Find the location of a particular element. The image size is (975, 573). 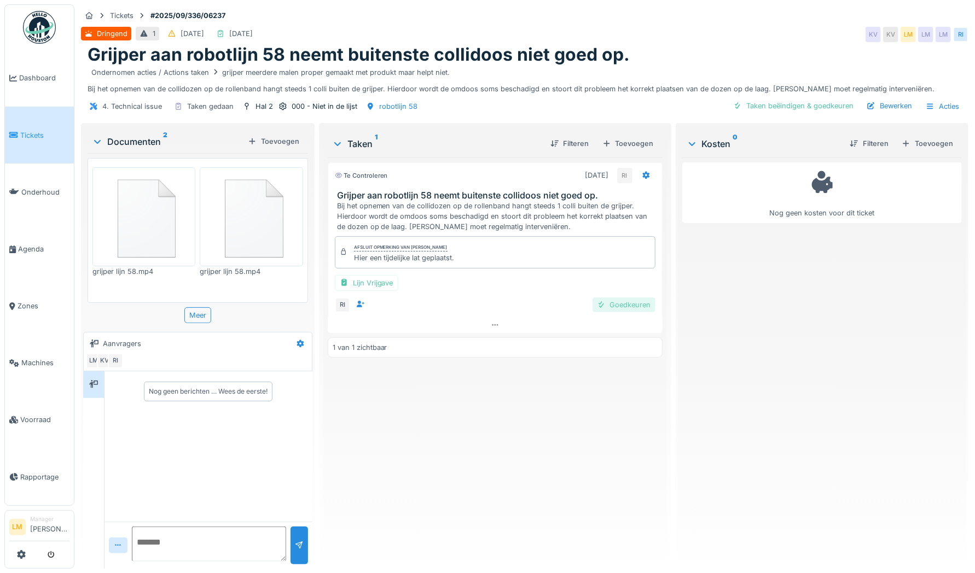

h1: Grijper aan robotlijn 58 neemt buitenste collidoos niet goed op. is located at coordinates (358, 55).